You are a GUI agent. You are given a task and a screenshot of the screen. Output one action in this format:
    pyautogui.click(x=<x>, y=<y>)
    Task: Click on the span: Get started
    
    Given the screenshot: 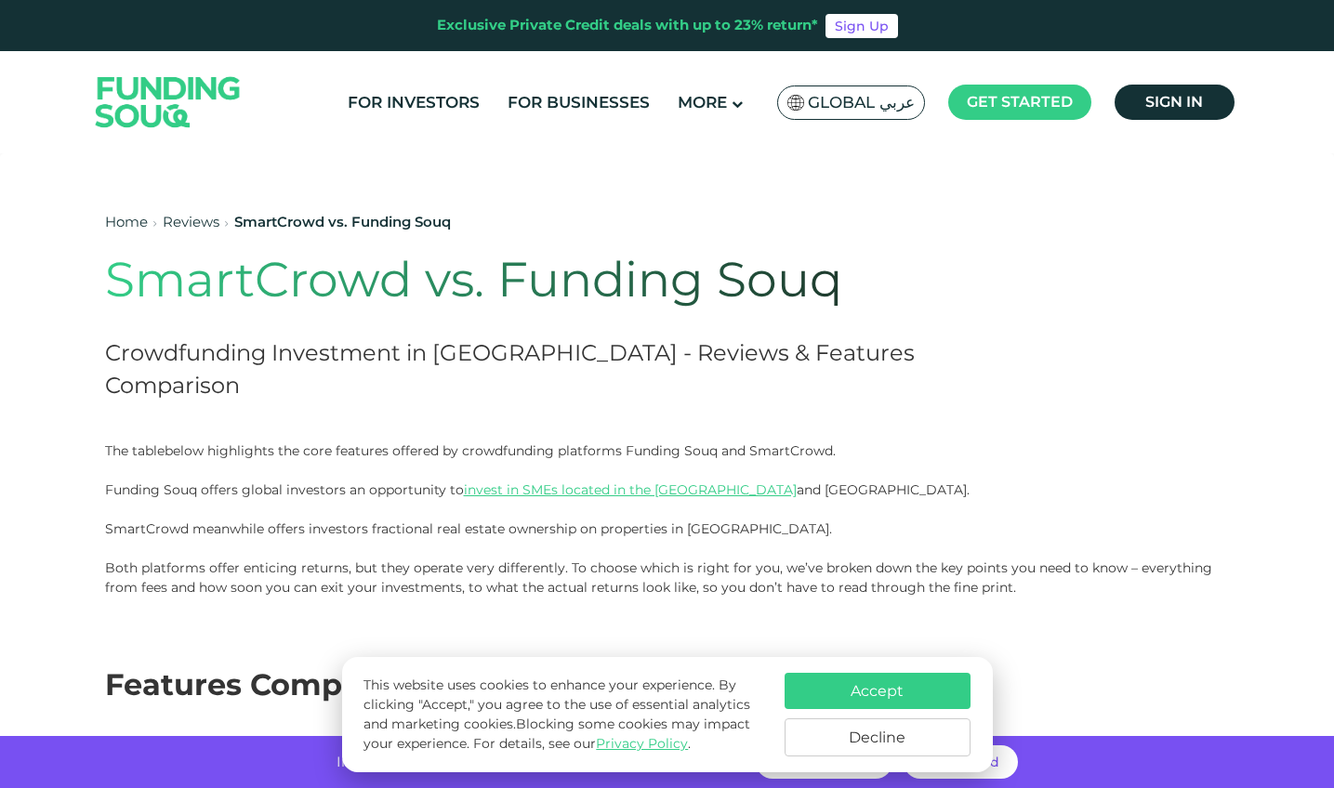 What is the action you would take?
    pyautogui.click(x=1020, y=101)
    